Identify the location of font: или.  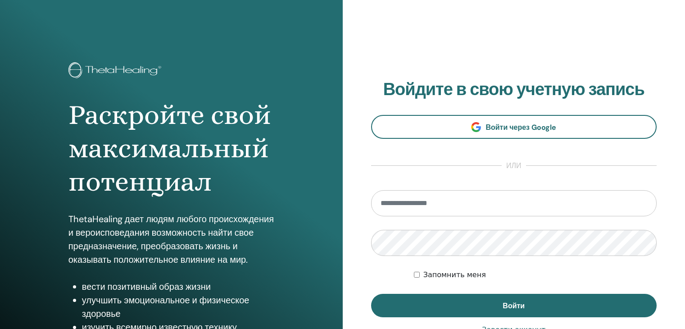
(514, 165).